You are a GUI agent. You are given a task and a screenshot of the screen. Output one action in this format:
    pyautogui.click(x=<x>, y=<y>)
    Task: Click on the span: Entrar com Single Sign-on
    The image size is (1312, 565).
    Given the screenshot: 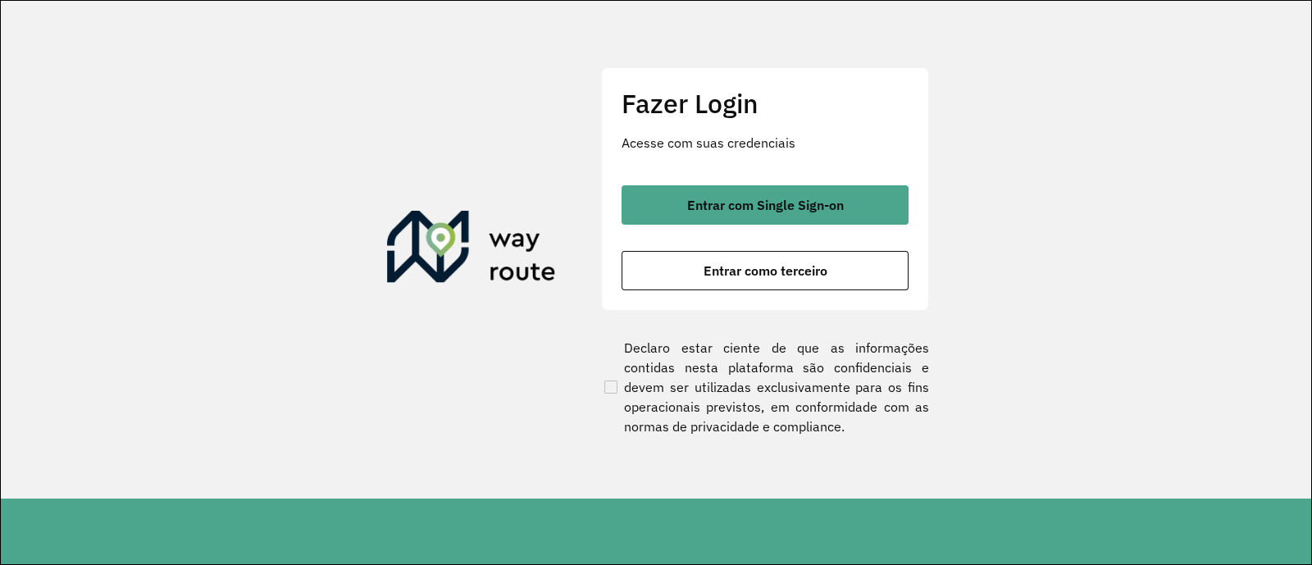 What is the action you would take?
    pyautogui.click(x=765, y=205)
    